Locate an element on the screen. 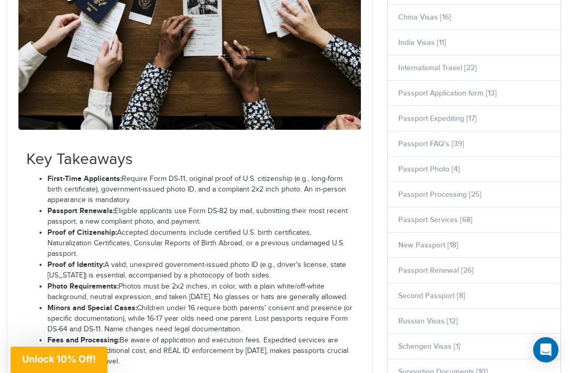 Image resolution: width=569 pixels, height=373 pixels. li: Children under 16 require both parents' consent and presence (or specific documentation), while 1... is located at coordinates (200, 318).